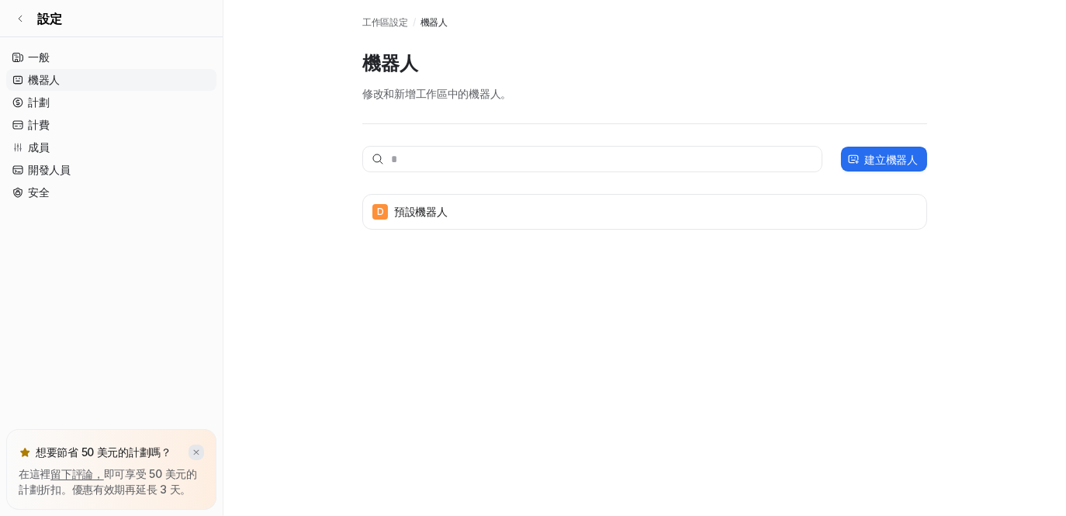 This screenshot has width=1066, height=516. I want to click on font: 成員, so click(38, 147).